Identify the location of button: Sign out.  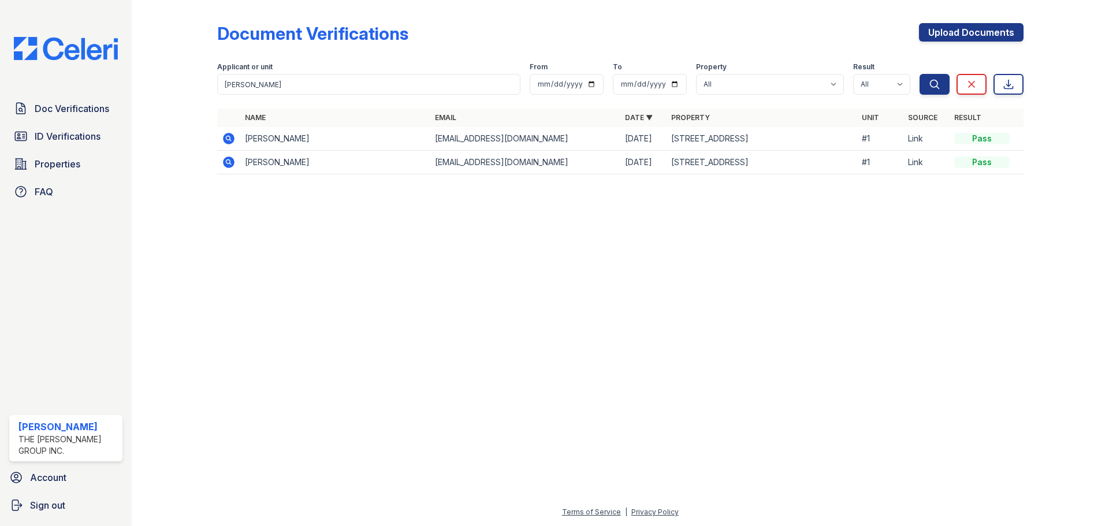
(66, 505).